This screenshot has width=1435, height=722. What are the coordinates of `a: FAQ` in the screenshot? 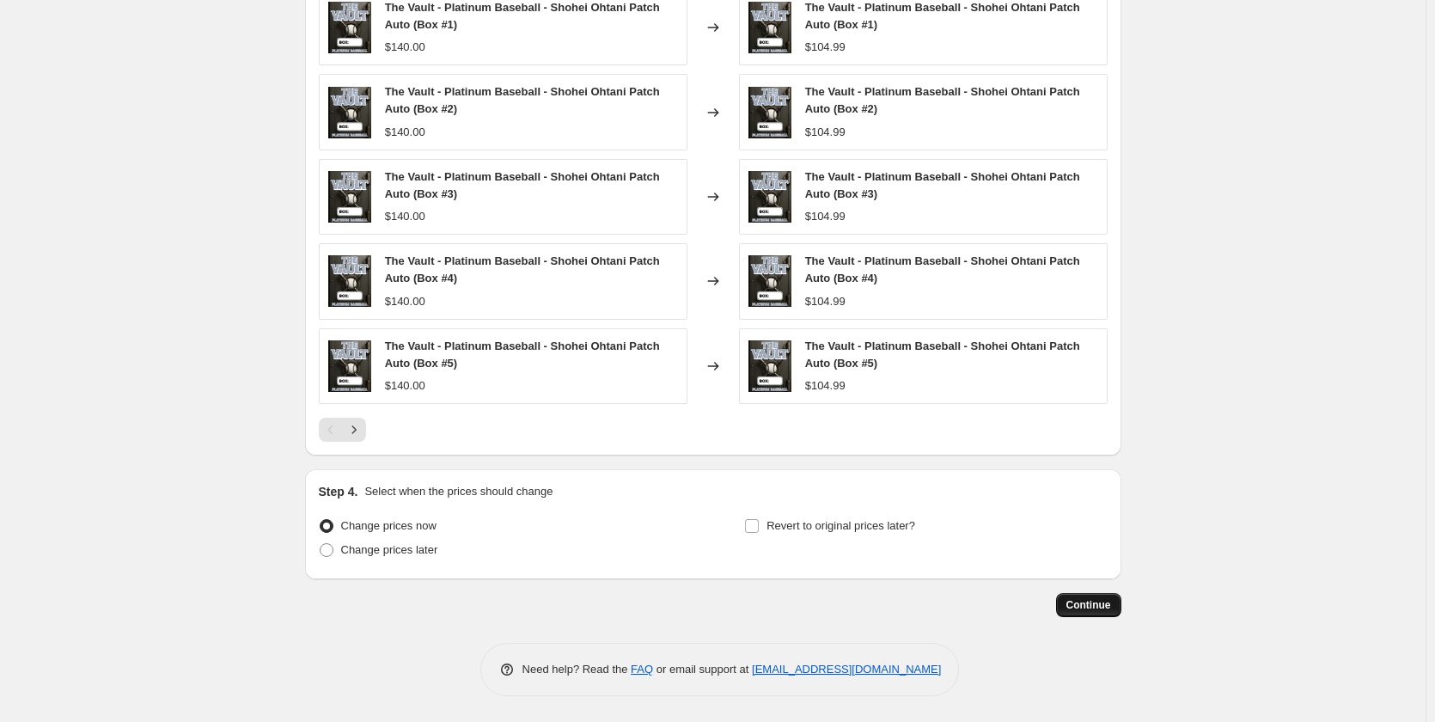 It's located at (642, 669).